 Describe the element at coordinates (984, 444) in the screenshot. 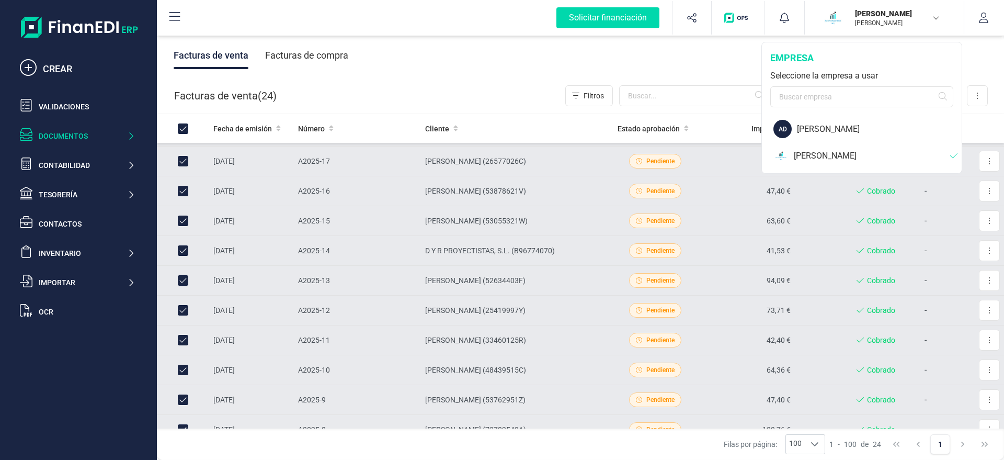

I see `button: Last Page` at that location.